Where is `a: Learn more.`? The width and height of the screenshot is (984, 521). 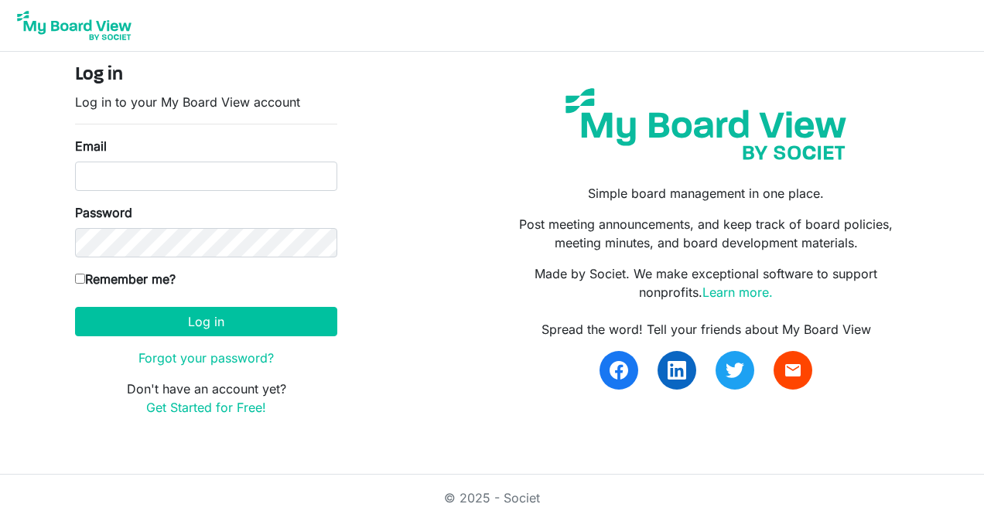
a: Learn more. is located at coordinates (737, 292).